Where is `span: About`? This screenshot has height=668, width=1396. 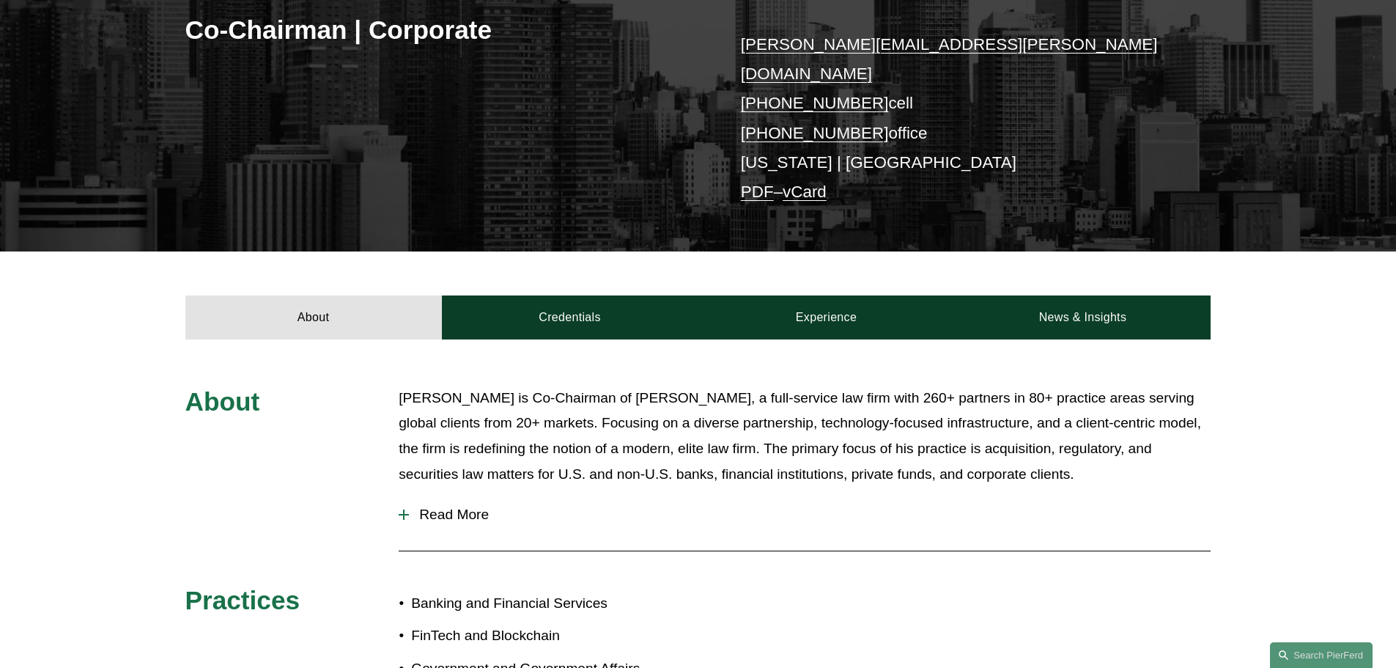 span: About is located at coordinates (223, 401).